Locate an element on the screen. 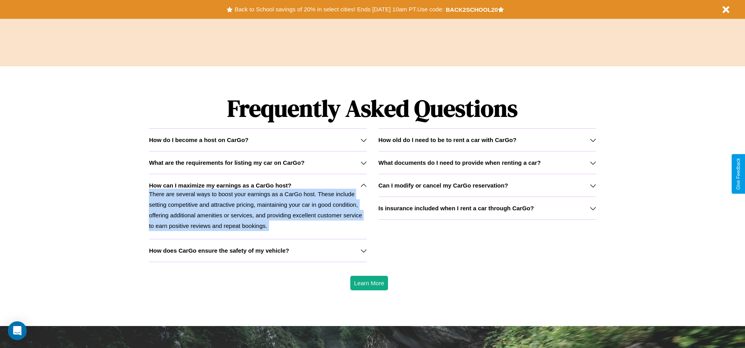 This screenshot has width=745, height=348. h1: Frequently Asked Questions is located at coordinates (372, 108).